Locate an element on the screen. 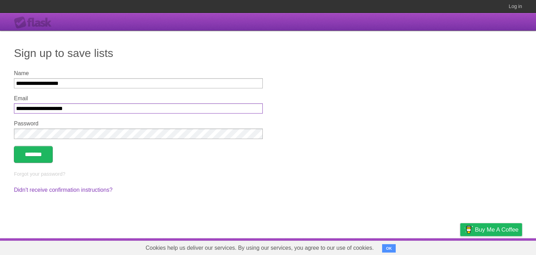 This screenshot has width=536, height=255. label: Email is located at coordinates (138, 98).